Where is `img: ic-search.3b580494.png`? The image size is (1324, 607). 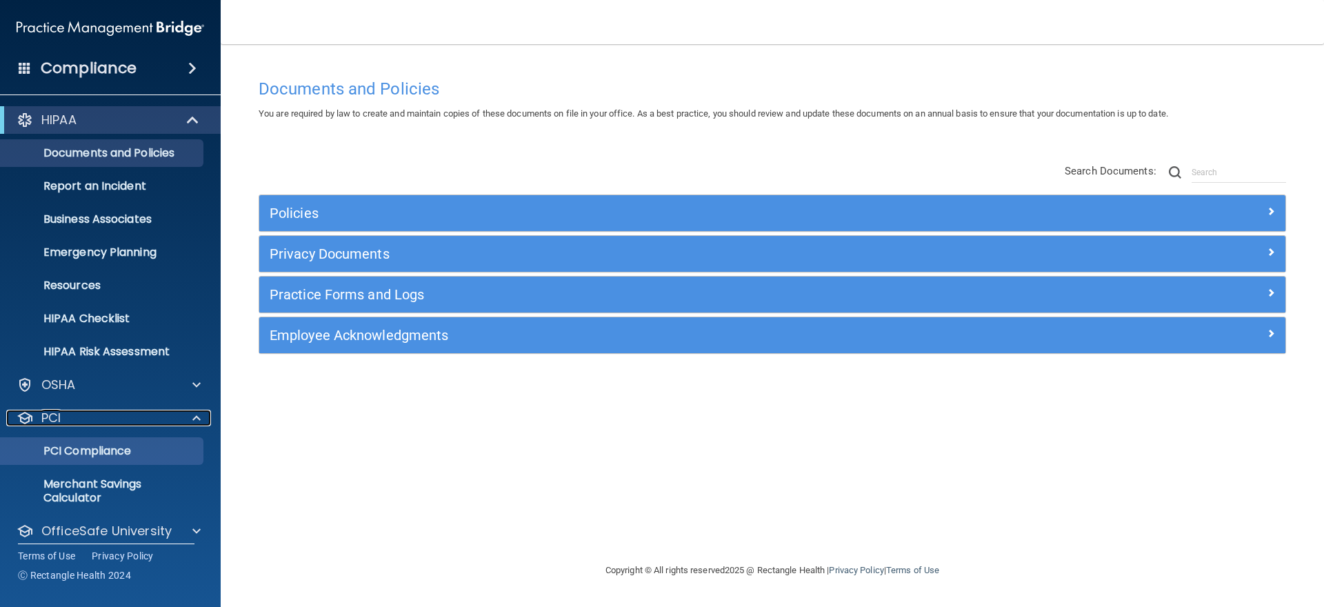 img: ic-search.3b580494.png is located at coordinates (1175, 172).